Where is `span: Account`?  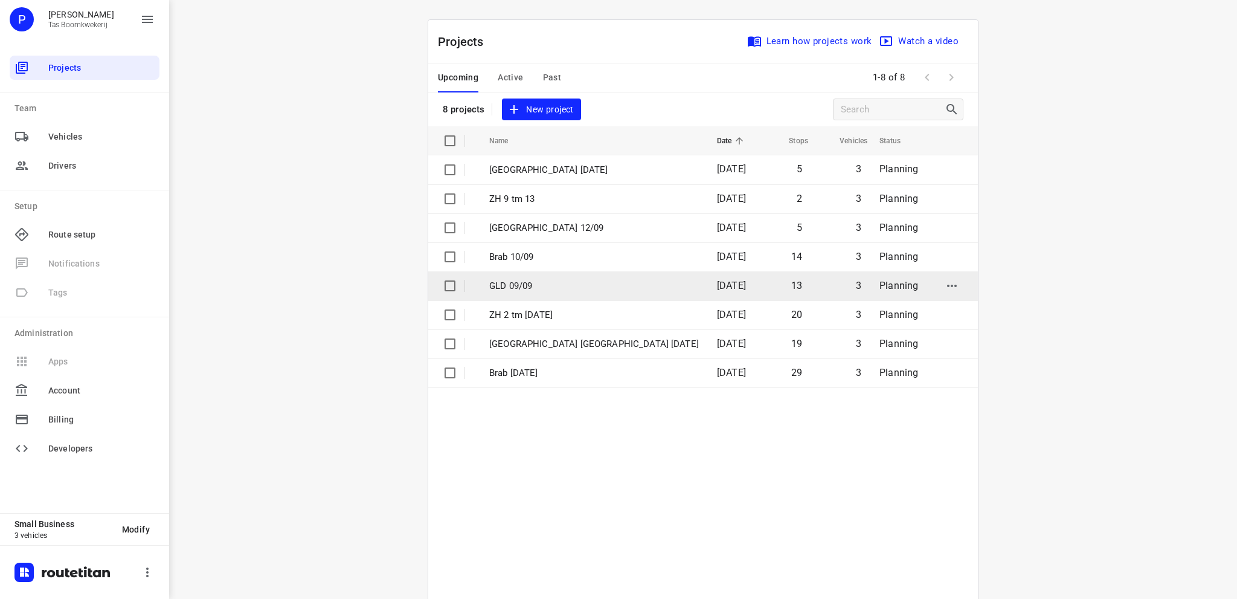 span: Account is located at coordinates (101, 390).